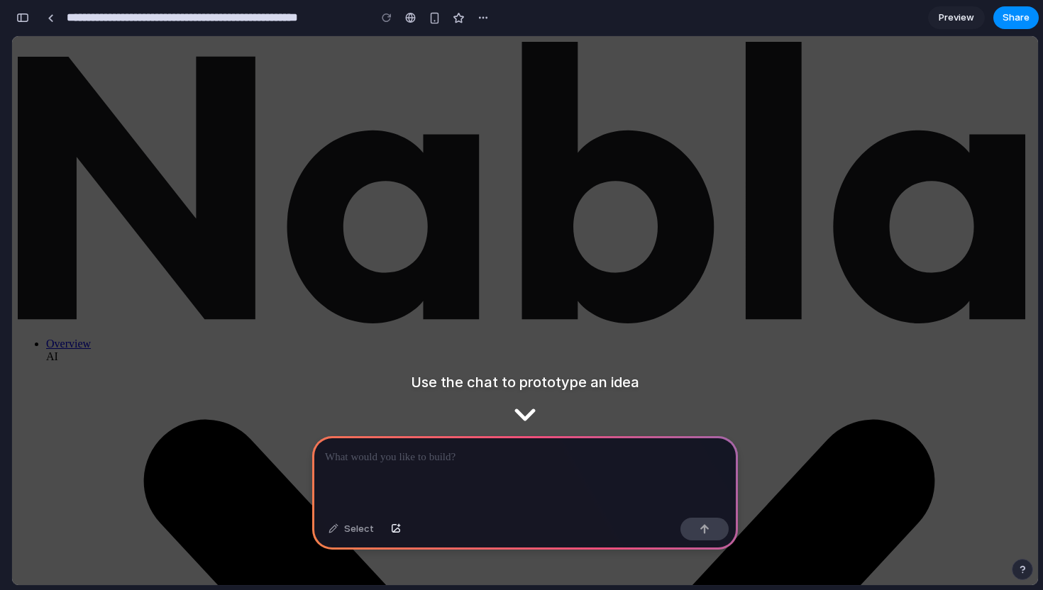  I want to click on a: Preview, so click(956, 18).